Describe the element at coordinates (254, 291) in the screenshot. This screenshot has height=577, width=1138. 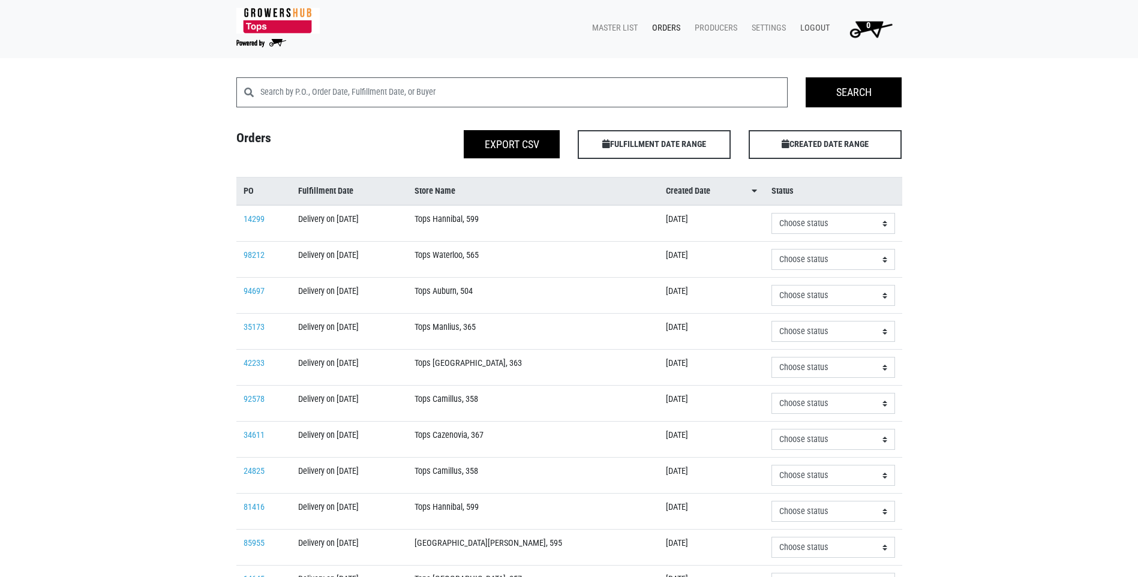
I see `a: 94697` at that location.